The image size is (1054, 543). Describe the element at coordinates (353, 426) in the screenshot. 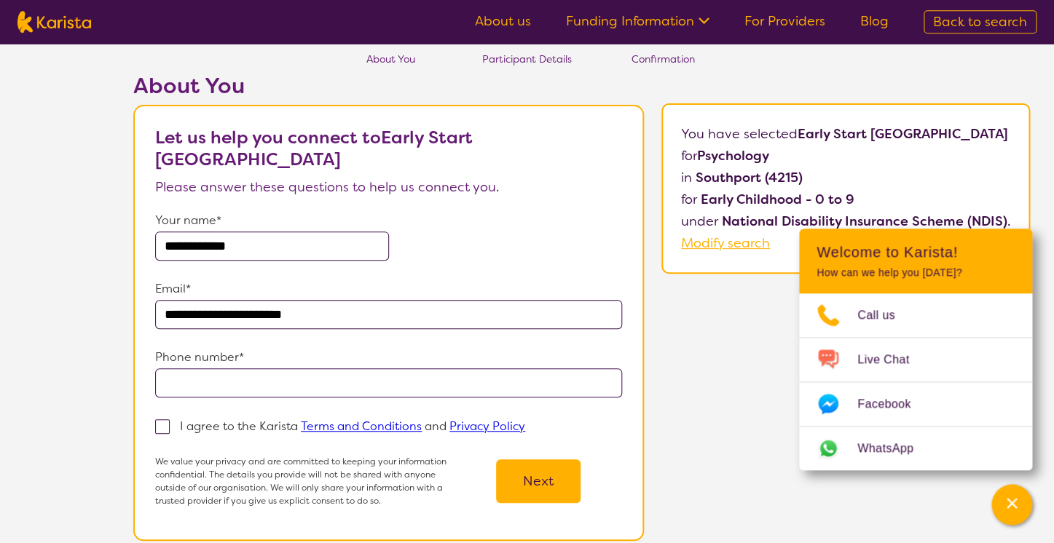

I see `p: I agree to the Karista and` at that location.